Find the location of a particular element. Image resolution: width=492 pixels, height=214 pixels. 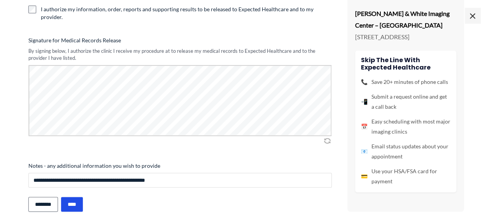

li: Submit a request online and get a call back is located at coordinates (406, 102).